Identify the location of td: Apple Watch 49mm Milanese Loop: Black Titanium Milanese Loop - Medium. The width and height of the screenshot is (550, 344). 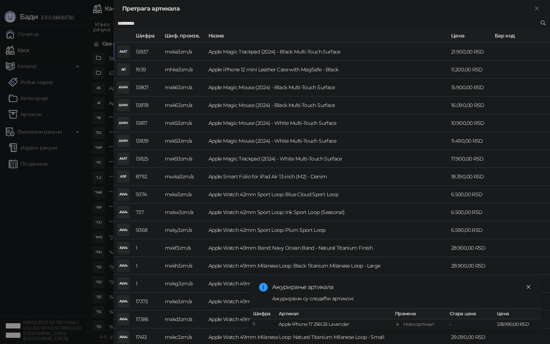
(326, 283).